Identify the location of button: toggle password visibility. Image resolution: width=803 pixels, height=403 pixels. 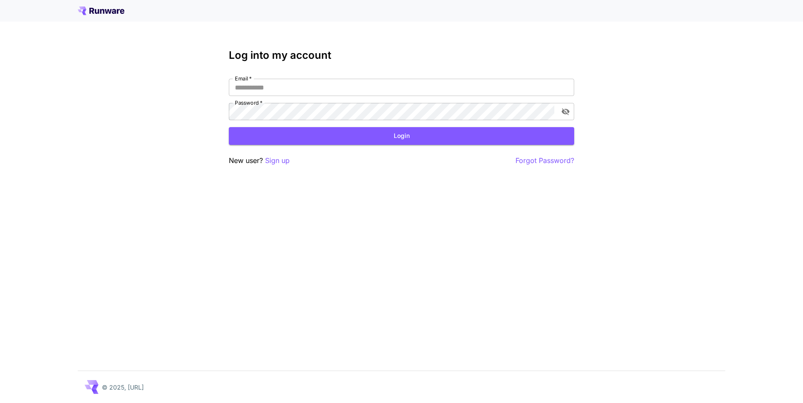
(566, 111).